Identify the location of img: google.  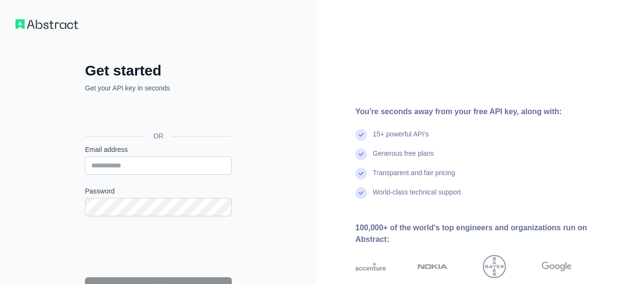
(557, 266).